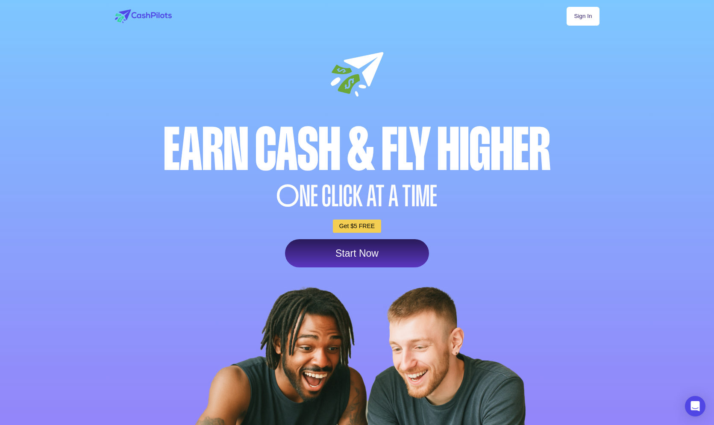 The height and width of the screenshot is (425, 714). I want to click on a: Start Now, so click(357, 253).